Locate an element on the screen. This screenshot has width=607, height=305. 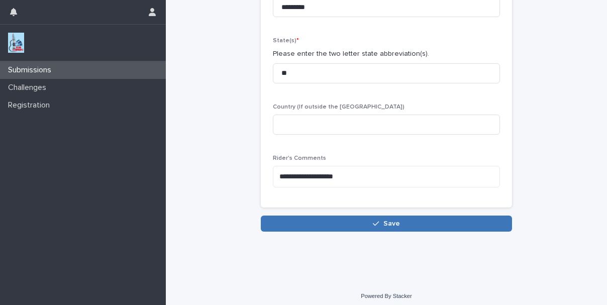
span: Save is located at coordinates (392, 224).